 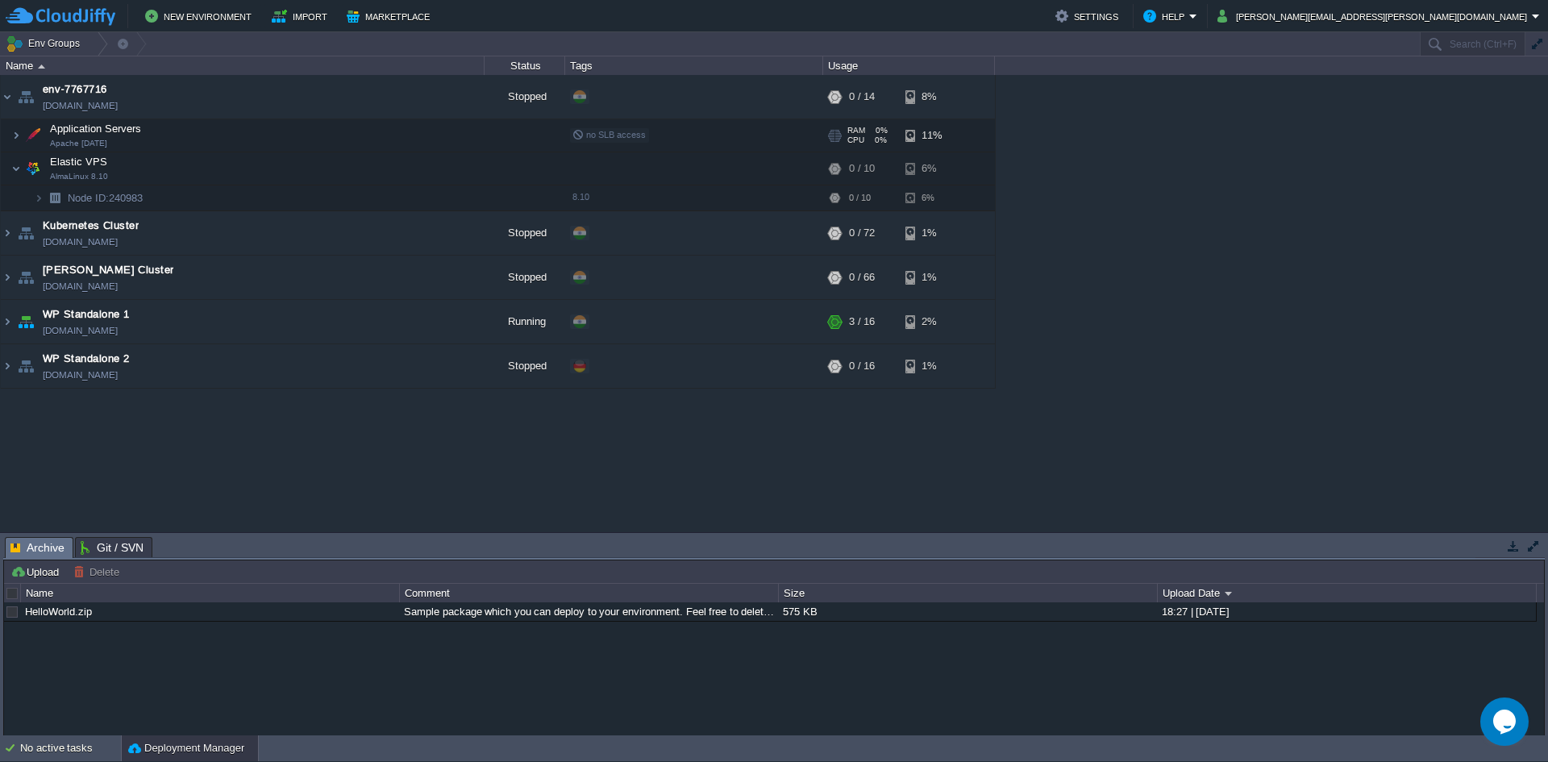 I want to click on div: 0 / 66, so click(x=862, y=277).